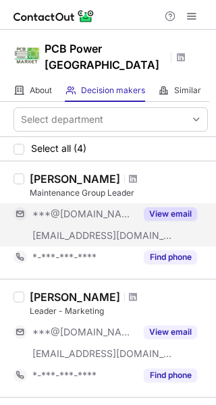 This screenshot has height=405, width=216. Describe the element at coordinates (187, 90) in the screenshot. I see `span: Similar` at that location.